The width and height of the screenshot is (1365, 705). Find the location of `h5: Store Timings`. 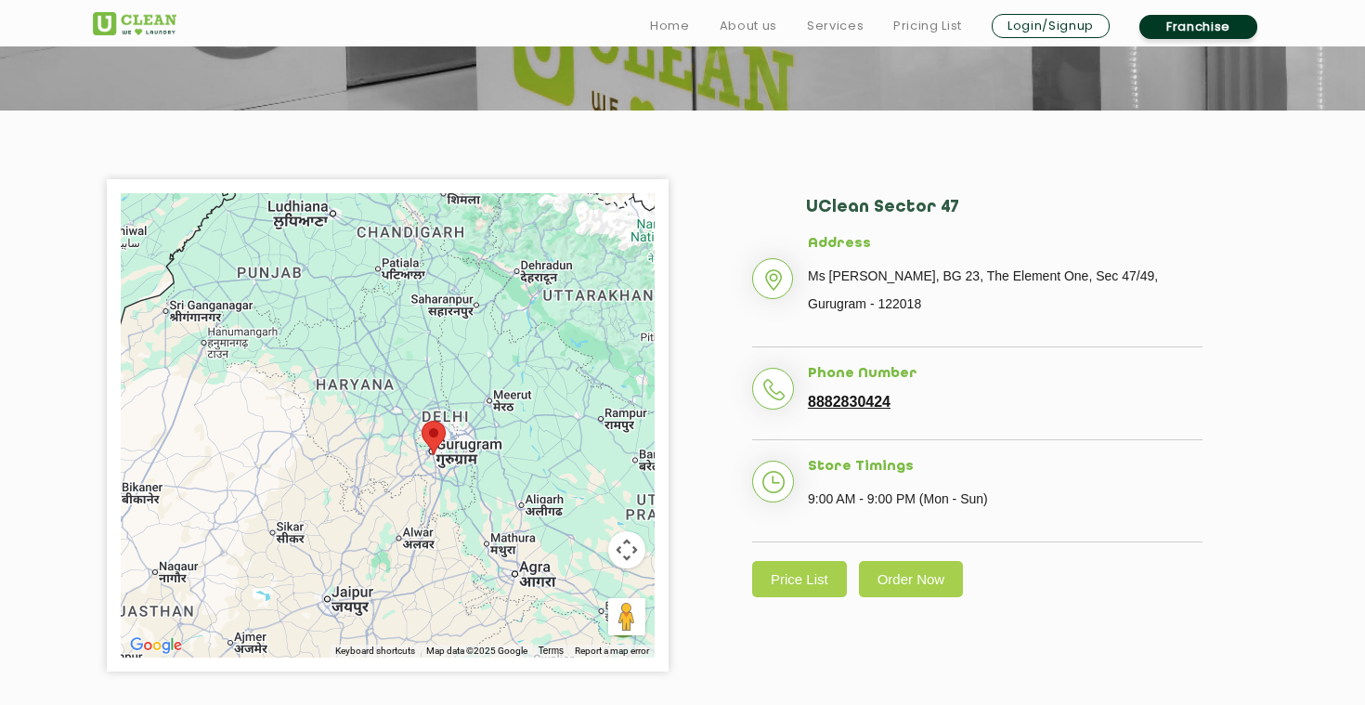

h5: Store Timings is located at coordinates (1005, 467).